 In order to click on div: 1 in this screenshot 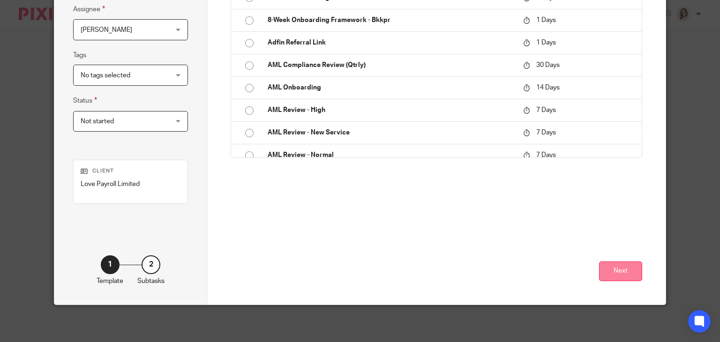, I will do `click(110, 265)`.